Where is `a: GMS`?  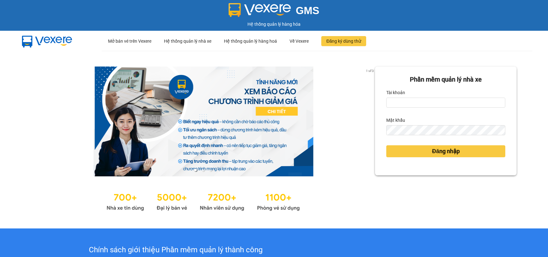
a: GMS is located at coordinates (274, 12).